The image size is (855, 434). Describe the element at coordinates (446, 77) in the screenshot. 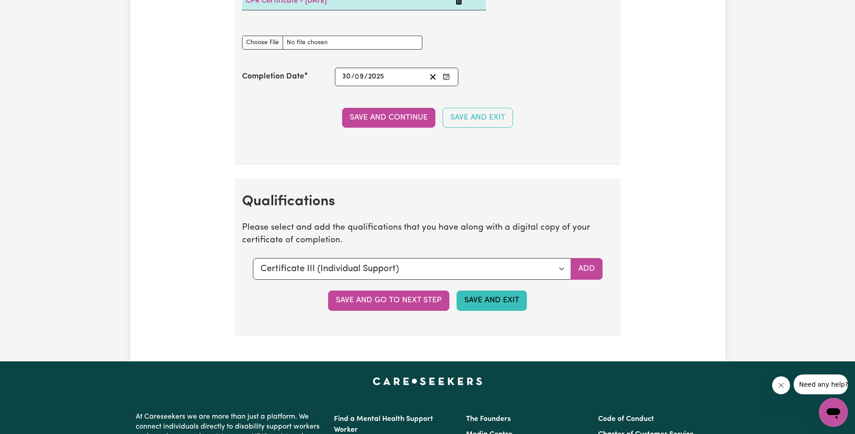

I see `button: Enter the Completion Date of your CPR Course` at that location.